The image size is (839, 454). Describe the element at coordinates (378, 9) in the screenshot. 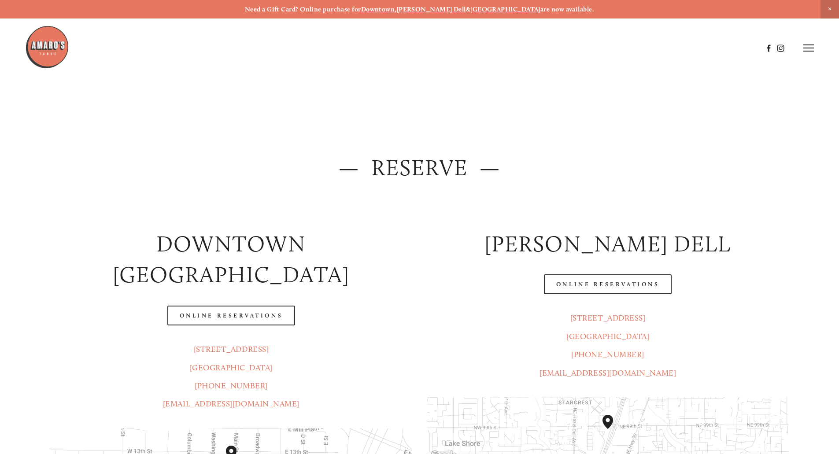

I see `a: Downtown` at that location.